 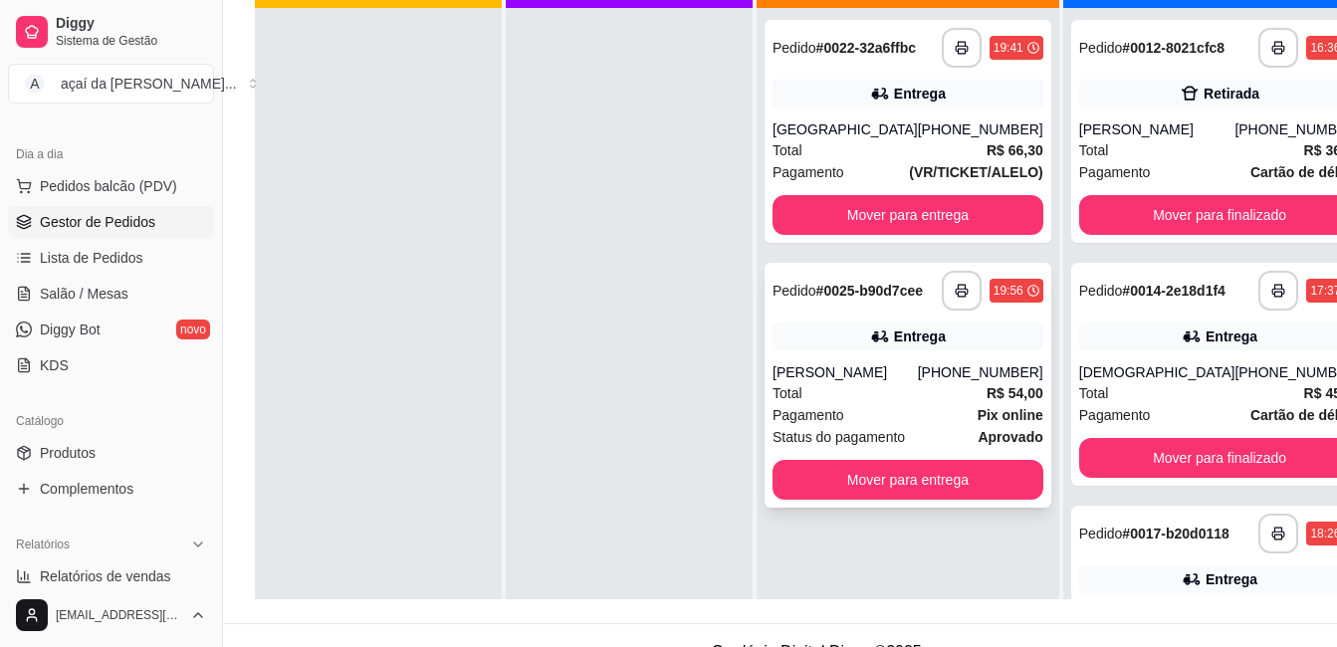 What do you see at coordinates (43, 545) in the screenshot?
I see `span: Relatórios` at bounding box center [43, 545].